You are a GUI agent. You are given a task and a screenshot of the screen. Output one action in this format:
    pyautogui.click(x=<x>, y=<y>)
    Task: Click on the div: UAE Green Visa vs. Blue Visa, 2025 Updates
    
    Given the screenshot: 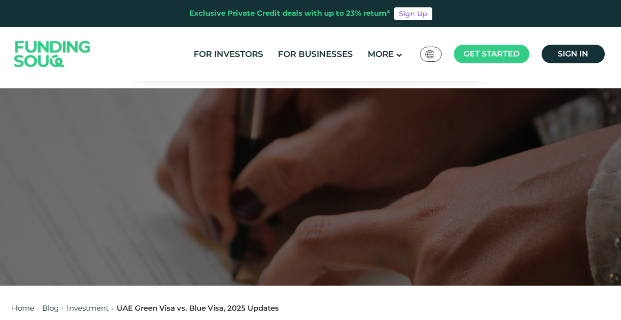 What is the action you would take?
    pyautogui.click(x=198, y=308)
    